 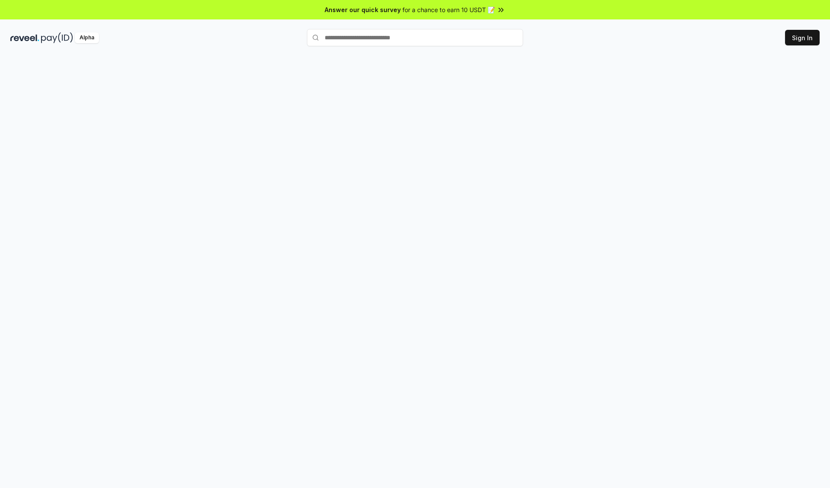 I want to click on div: Alpha, so click(x=87, y=38).